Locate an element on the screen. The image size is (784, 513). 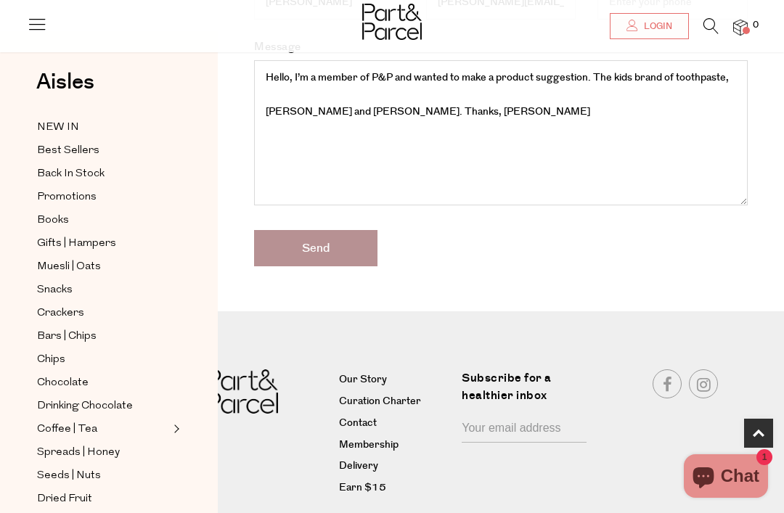
a: Bars | Chips is located at coordinates (103, 336).